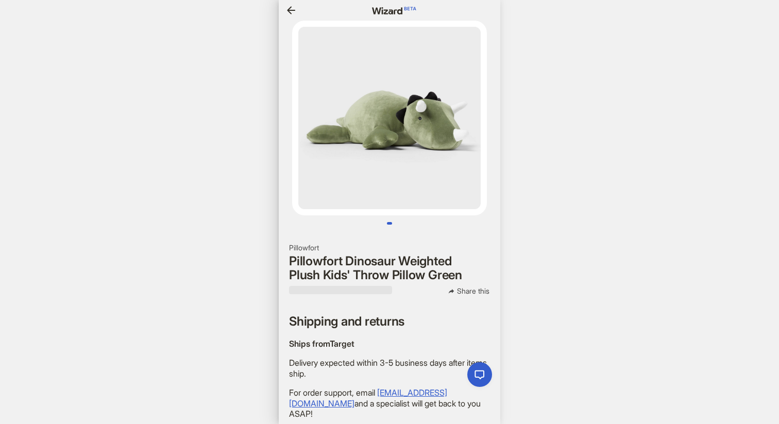 The height and width of the screenshot is (424, 779). Describe the element at coordinates (390, 118) in the screenshot. I see `img: Pillowfort Dinosaur Weighted Plush Kids' Throw Pillow Green Dinosaur Weighted Plush Kids' Throw P...` at that location.